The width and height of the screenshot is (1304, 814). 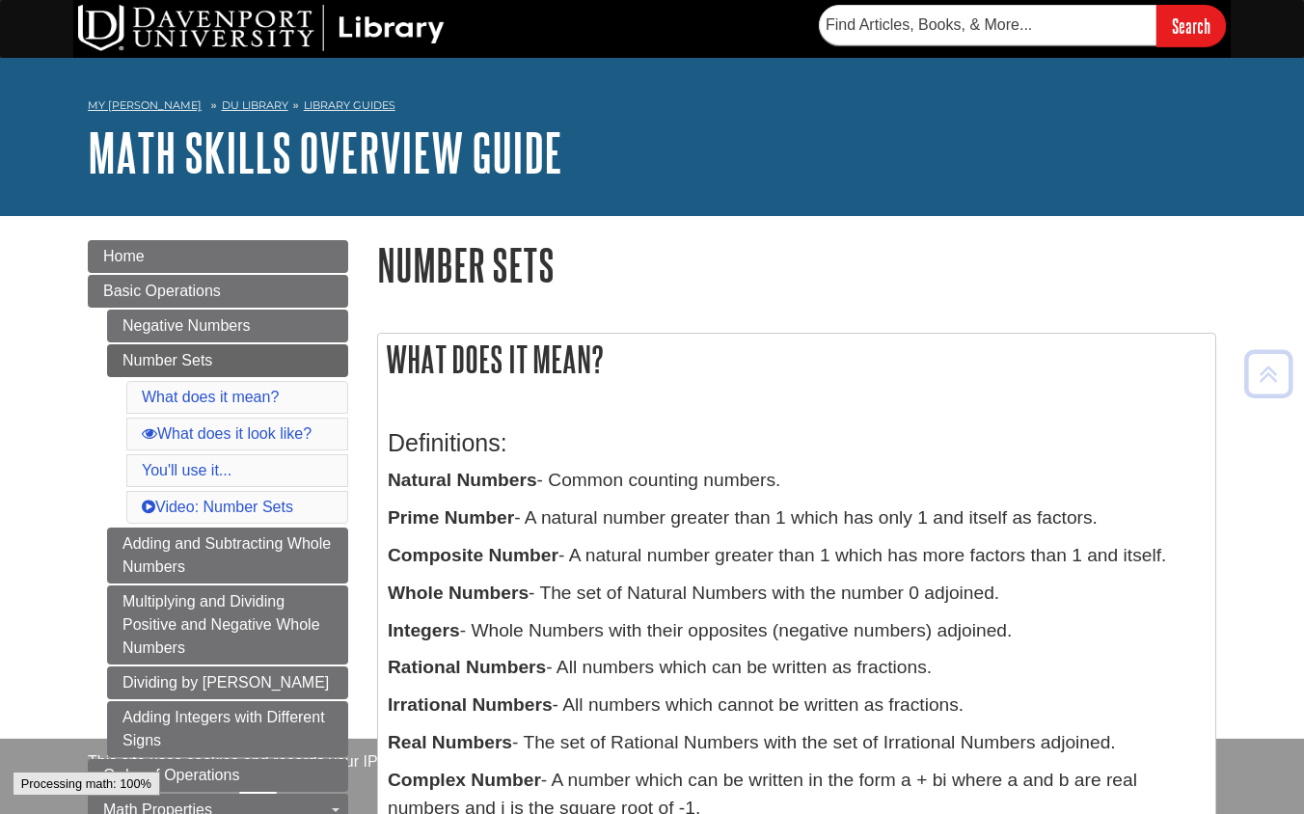 What do you see at coordinates (1023, 25) in the screenshot?
I see `form: Searches DU Library's articles, books, and more` at bounding box center [1023, 25].